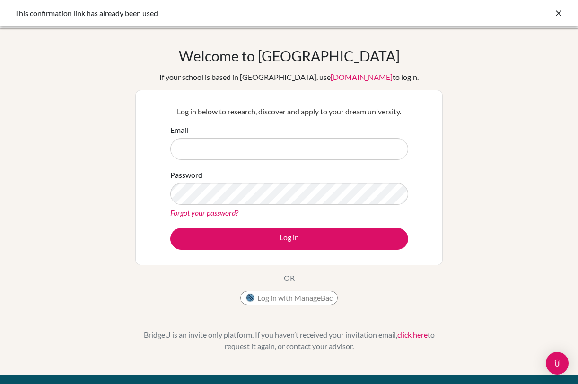 The width and height of the screenshot is (578, 384). What do you see at coordinates (289, 239) in the screenshot?
I see `button: Log in` at bounding box center [289, 239].